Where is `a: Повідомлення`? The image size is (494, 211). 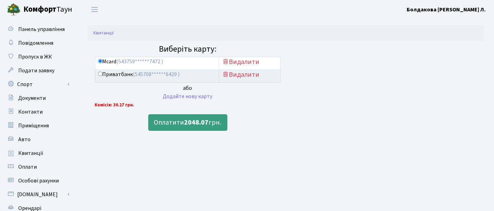
a: Повідомлення is located at coordinates (38, 43).